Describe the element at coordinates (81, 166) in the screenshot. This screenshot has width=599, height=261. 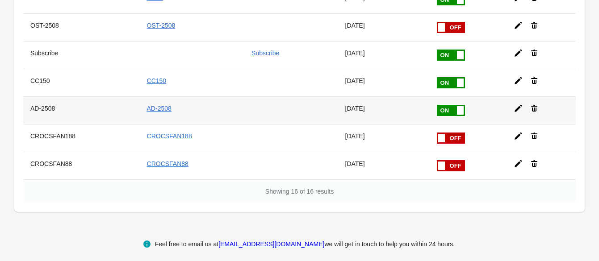
I see `th: CROCSFAN88` at that location.